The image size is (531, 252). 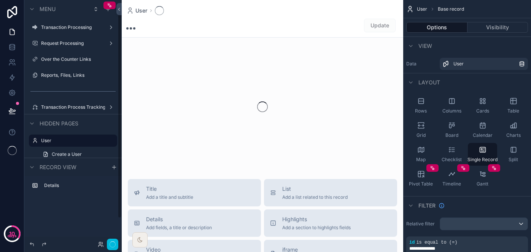 What do you see at coordinates (12, 236) in the screenshot?
I see `p: days` at bounding box center [12, 236].